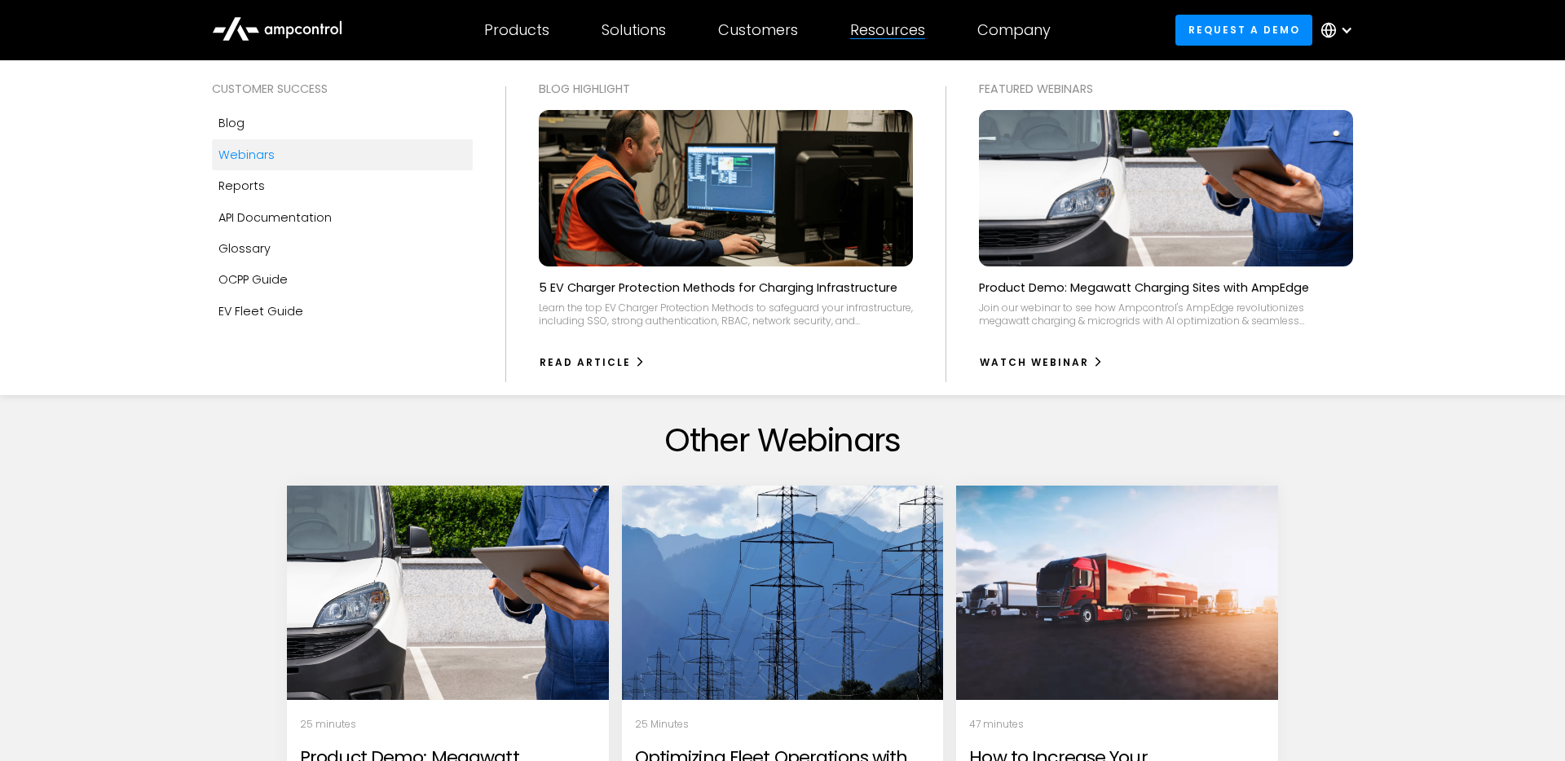 The width and height of the screenshot is (1565, 761). What do you see at coordinates (1034, 363) in the screenshot?
I see `div: watch webinar` at bounding box center [1034, 363].